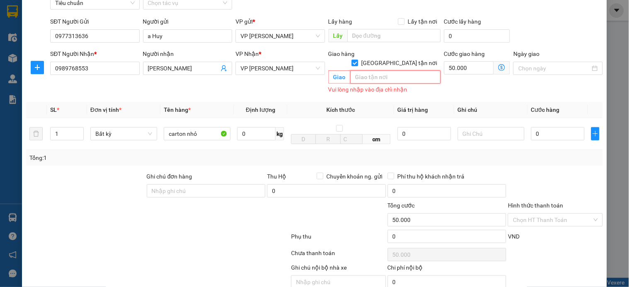 The height and width of the screenshot is (287, 629). What do you see at coordinates (206, 191) in the screenshot?
I see `input: Ghi chú đơn hàng` at bounding box center [206, 191].